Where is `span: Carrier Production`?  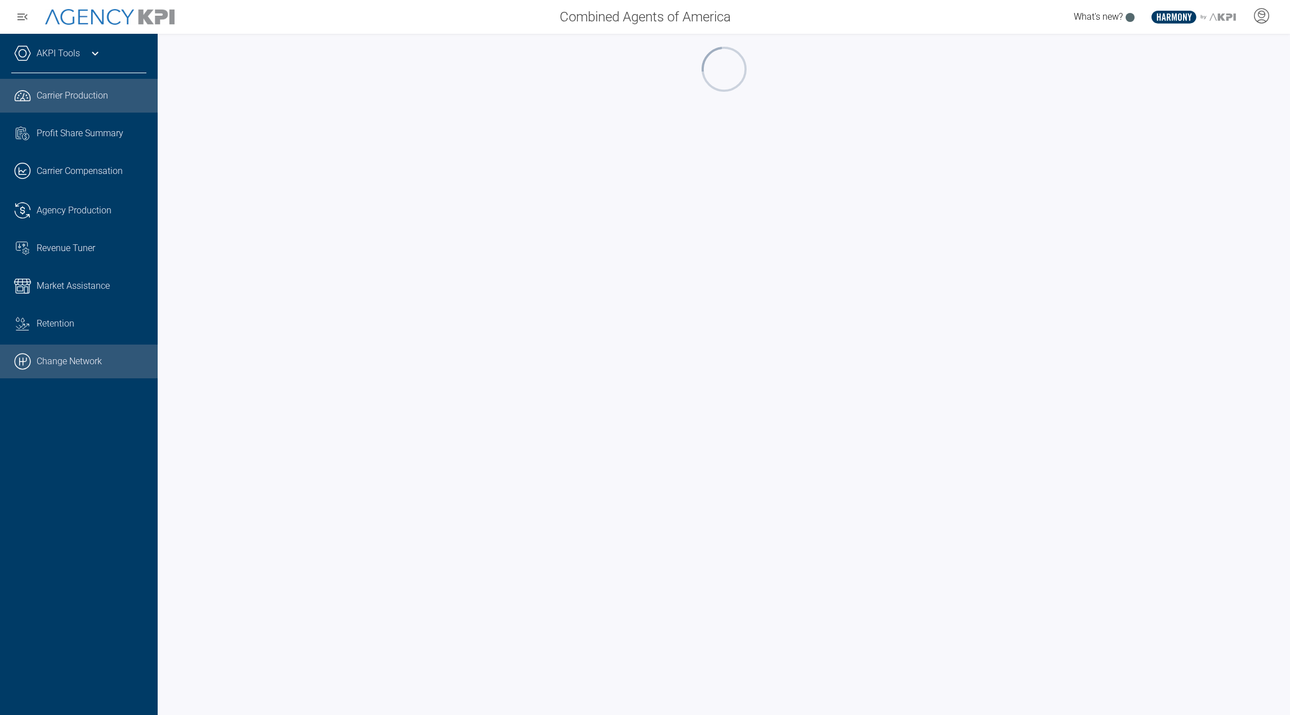
span: Carrier Production is located at coordinates (72, 96).